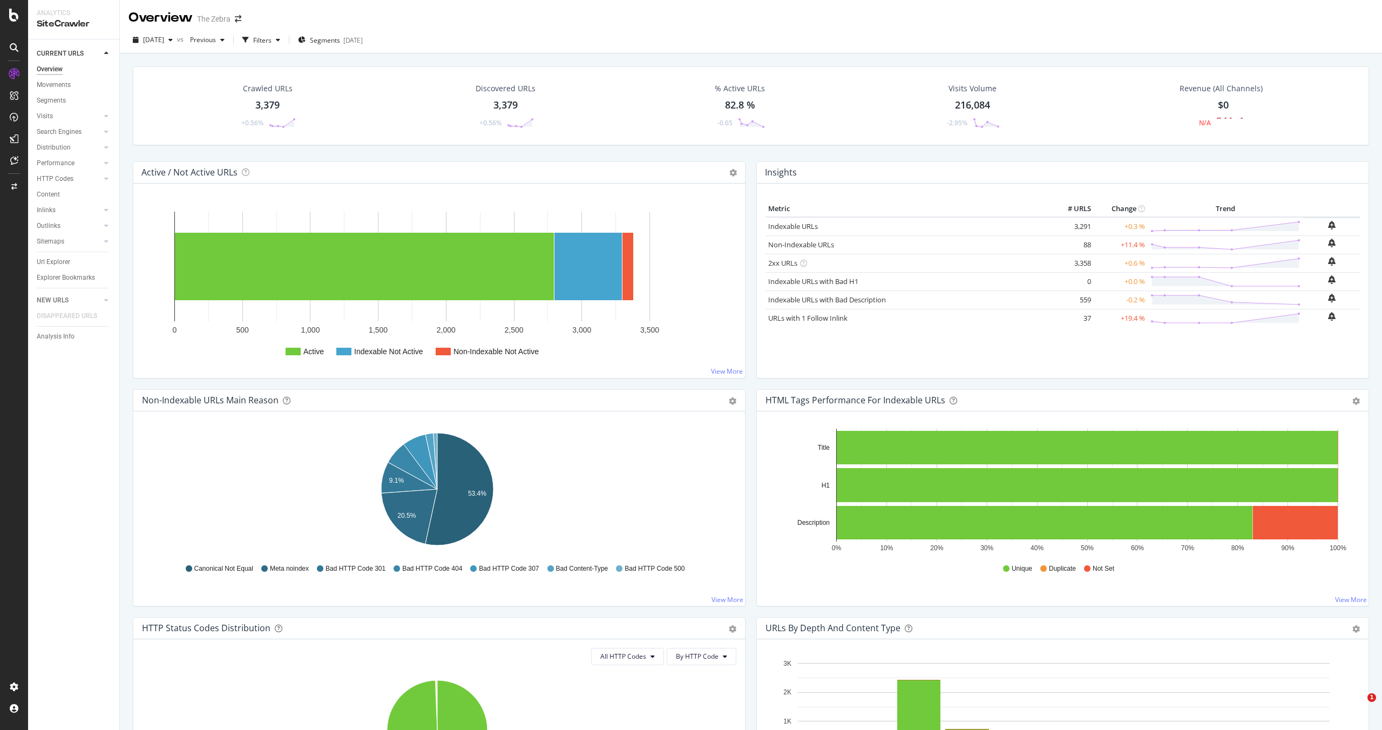  I want to click on div: Explorer Bookmarks, so click(66, 277).